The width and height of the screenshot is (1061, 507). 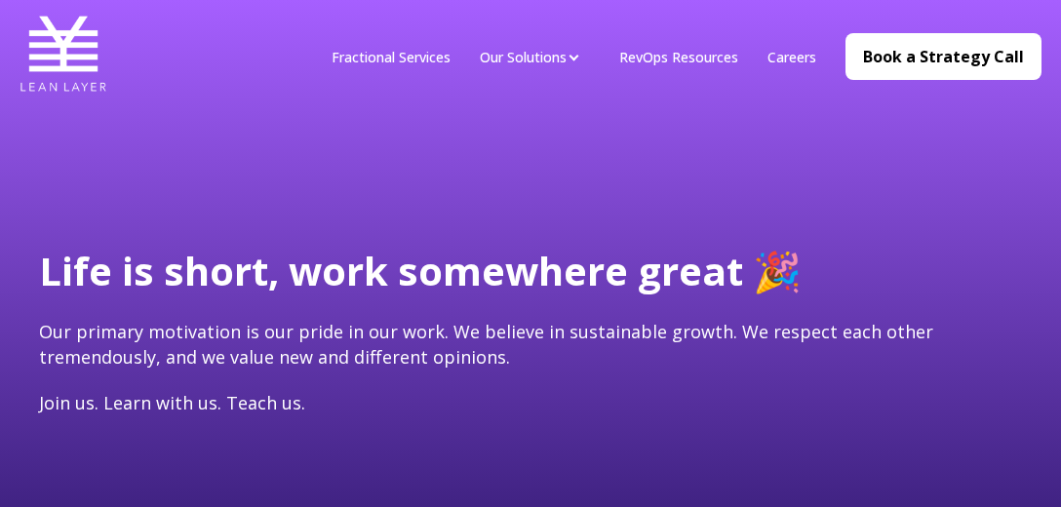 I want to click on a: Fractional Services, so click(x=391, y=57).